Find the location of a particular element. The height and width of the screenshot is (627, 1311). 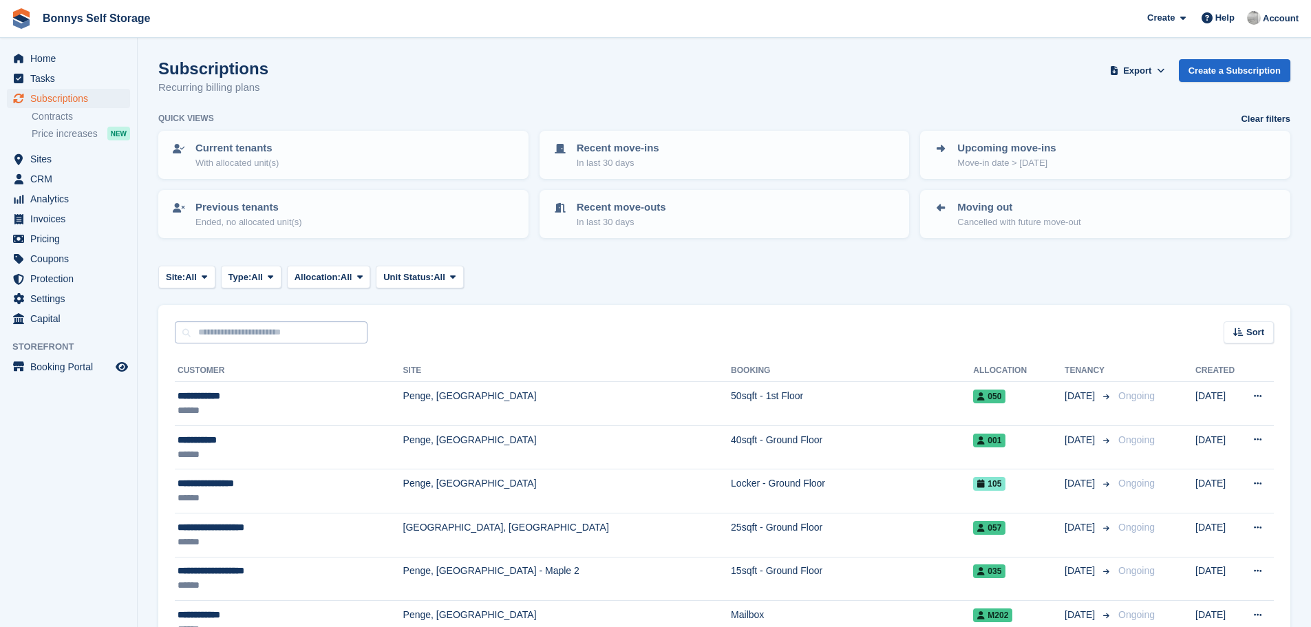

p: Upcoming move-ins is located at coordinates (1006, 148).